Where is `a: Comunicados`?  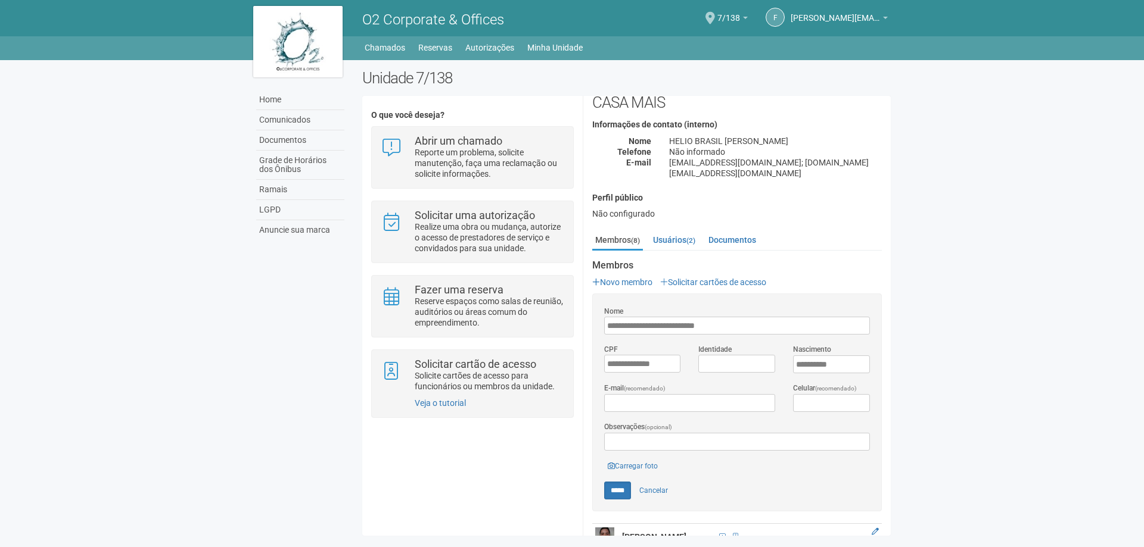
a: Comunicados is located at coordinates (300, 120).